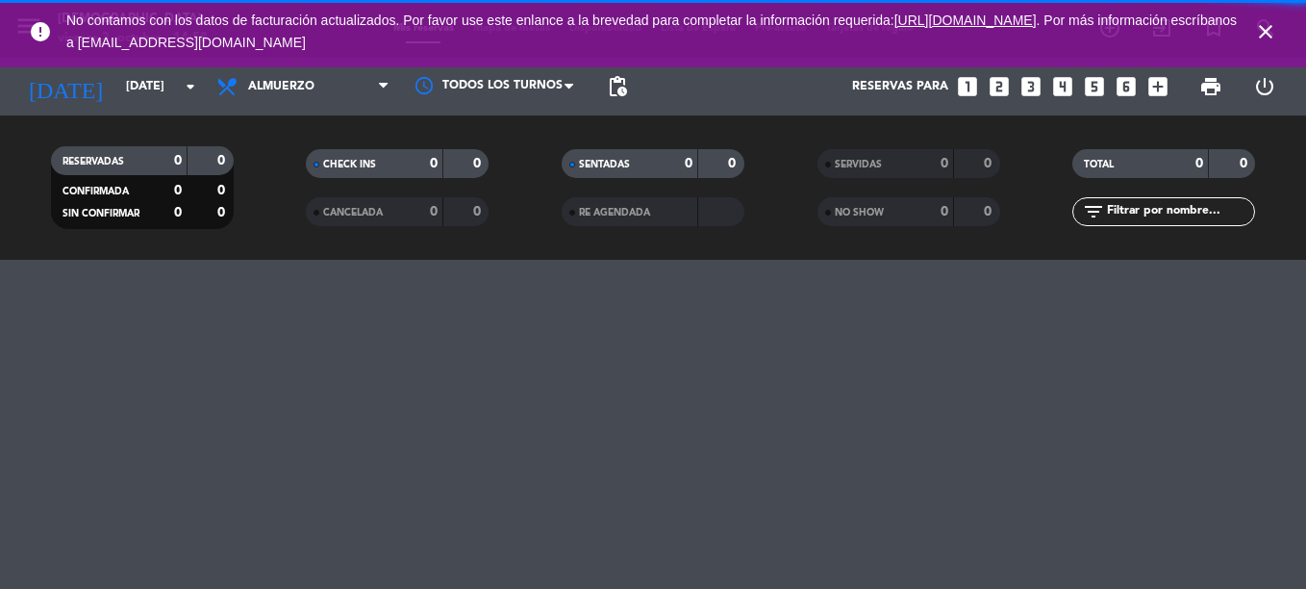 The height and width of the screenshot is (589, 1306). What do you see at coordinates (349, 164) in the screenshot?
I see `span: CHECK INS` at bounding box center [349, 164].